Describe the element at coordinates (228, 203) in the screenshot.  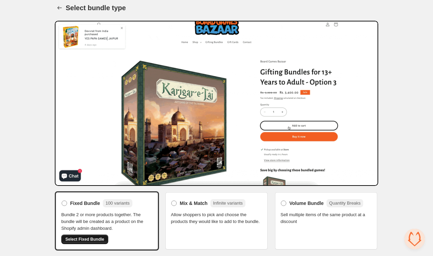
I see `span: Infinite variants` at that location.